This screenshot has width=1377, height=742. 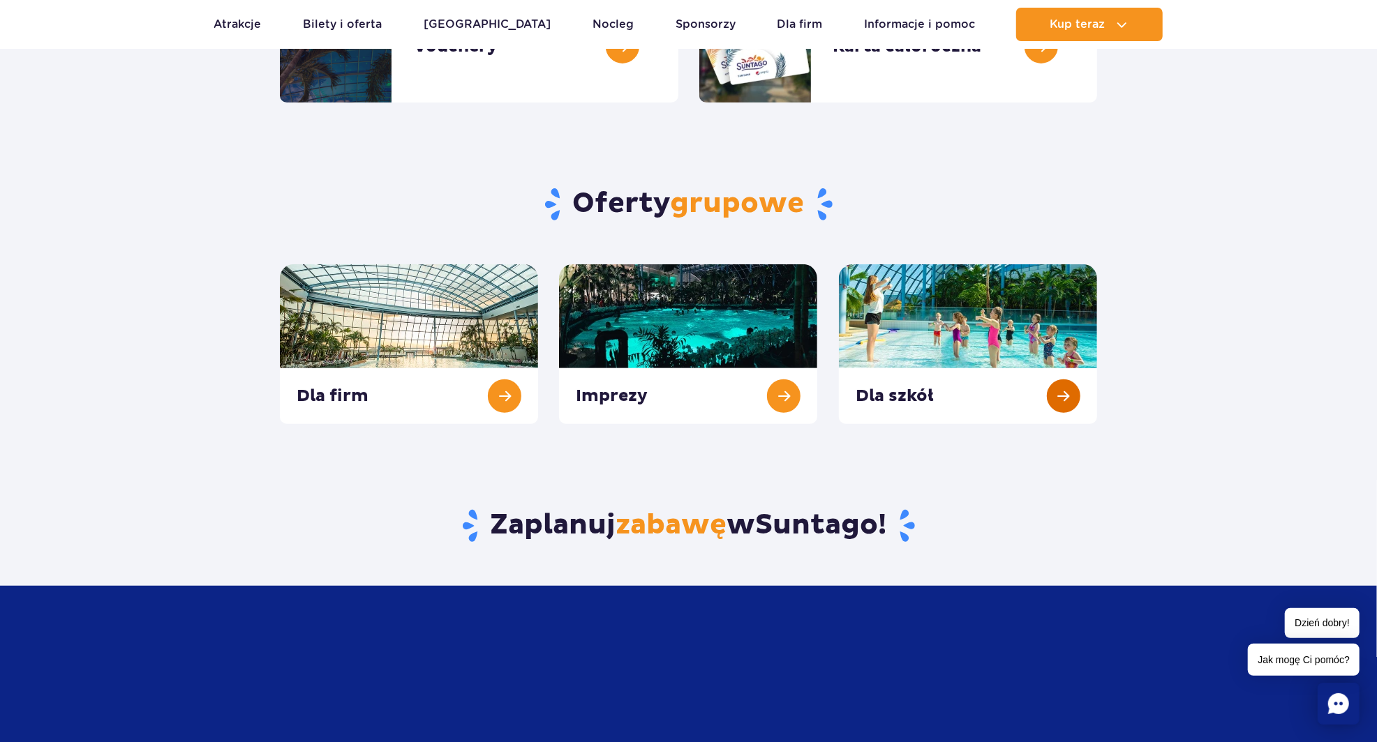 I want to click on button: Kup teraz, so click(x=1089, y=24).